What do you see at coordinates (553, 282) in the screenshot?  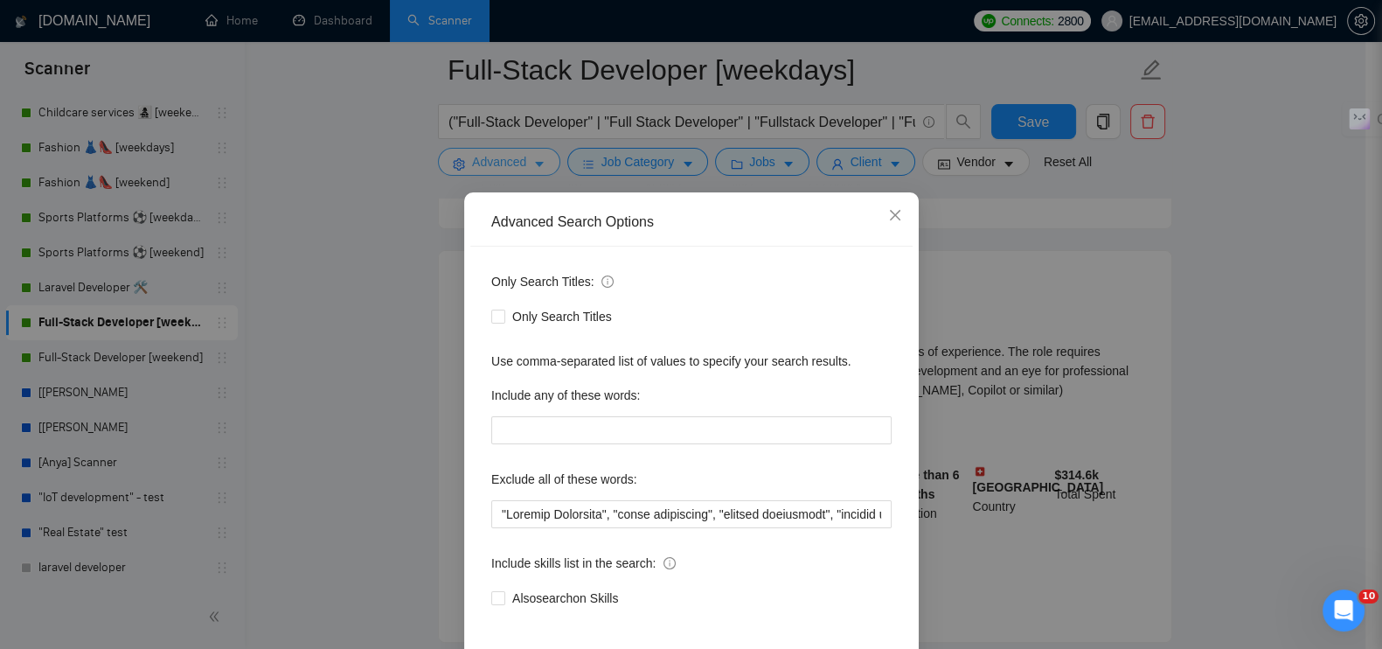 I see `span: Only Search Titles:` at bounding box center [553, 282].